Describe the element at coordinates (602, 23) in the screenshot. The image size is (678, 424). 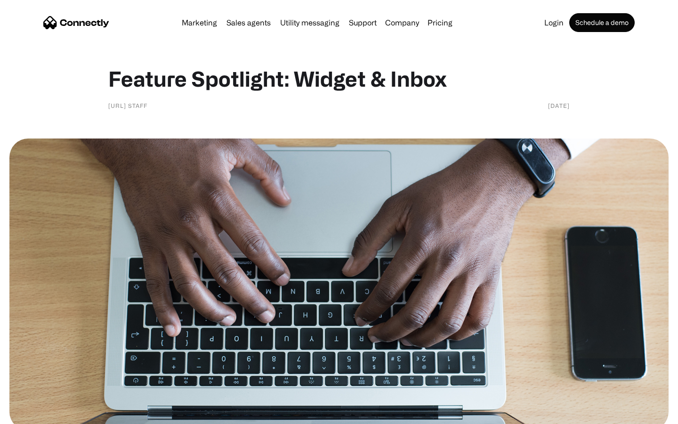
I see `a: Schedule a demo` at that location.